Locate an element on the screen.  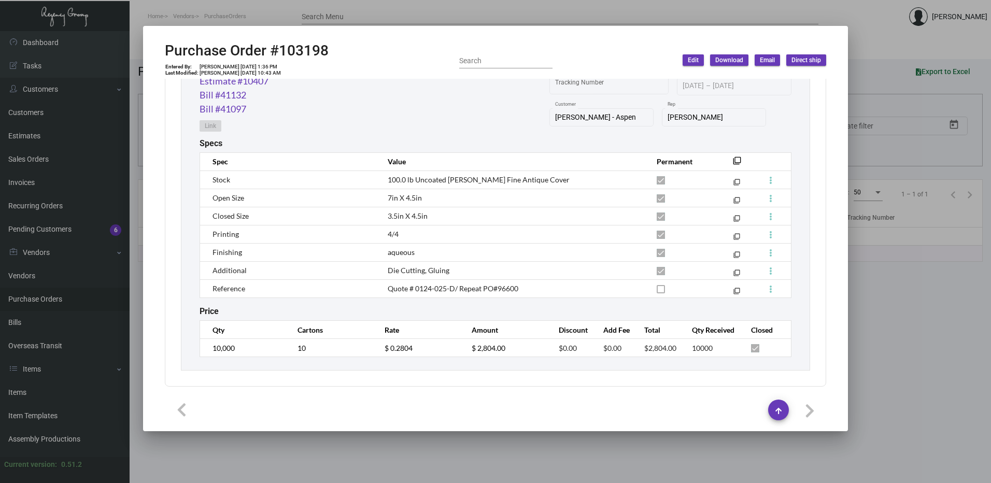
div: 0.51.2 is located at coordinates (72, 464).